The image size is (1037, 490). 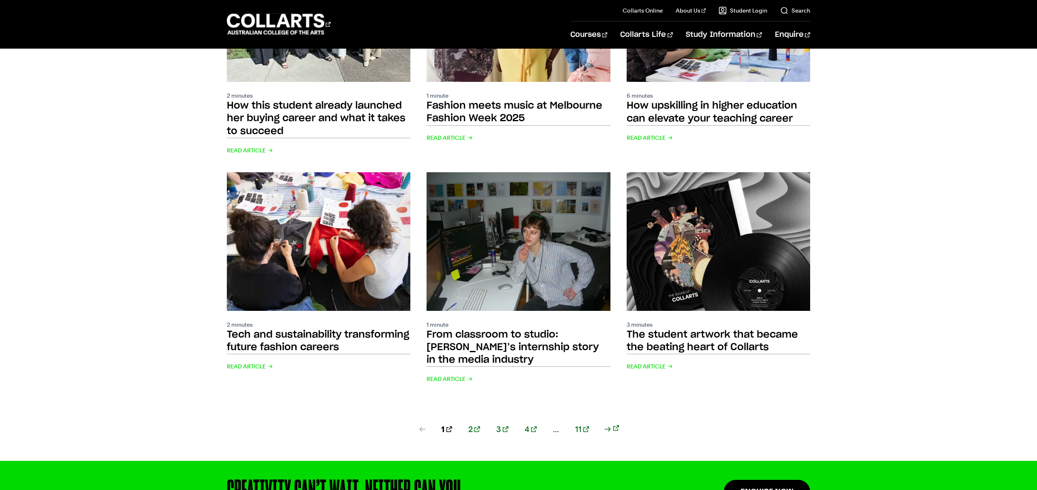 I want to click on a: Collarts Online, so click(x=643, y=11).